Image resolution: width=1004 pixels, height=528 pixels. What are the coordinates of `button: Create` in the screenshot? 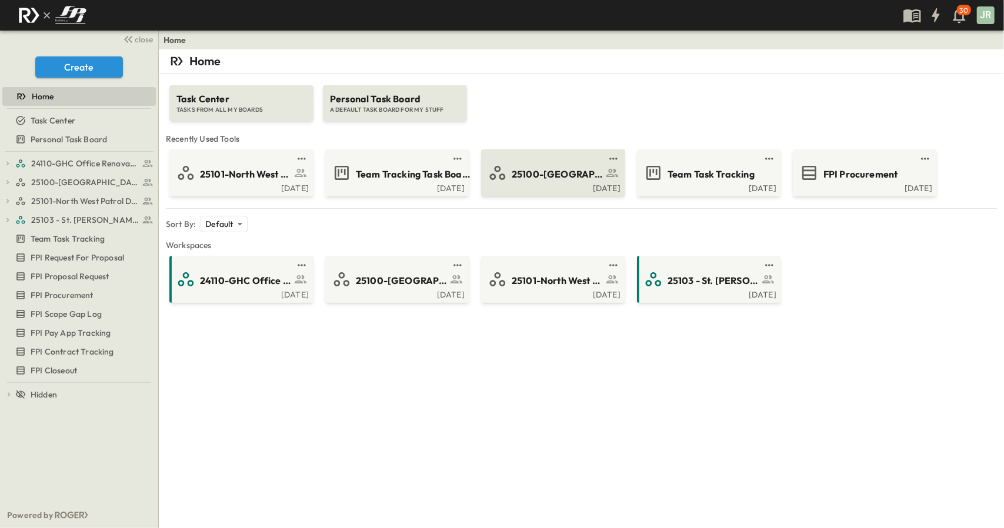 It's located at (79, 67).